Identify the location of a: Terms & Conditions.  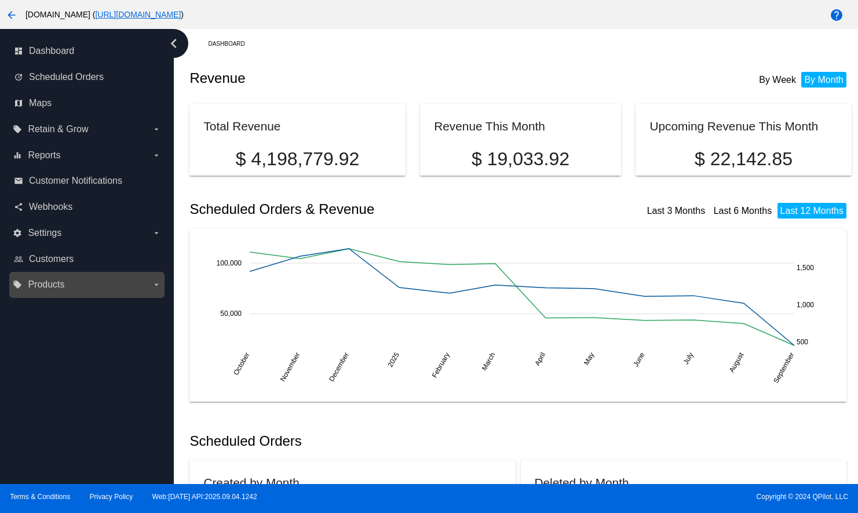
(40, 496).